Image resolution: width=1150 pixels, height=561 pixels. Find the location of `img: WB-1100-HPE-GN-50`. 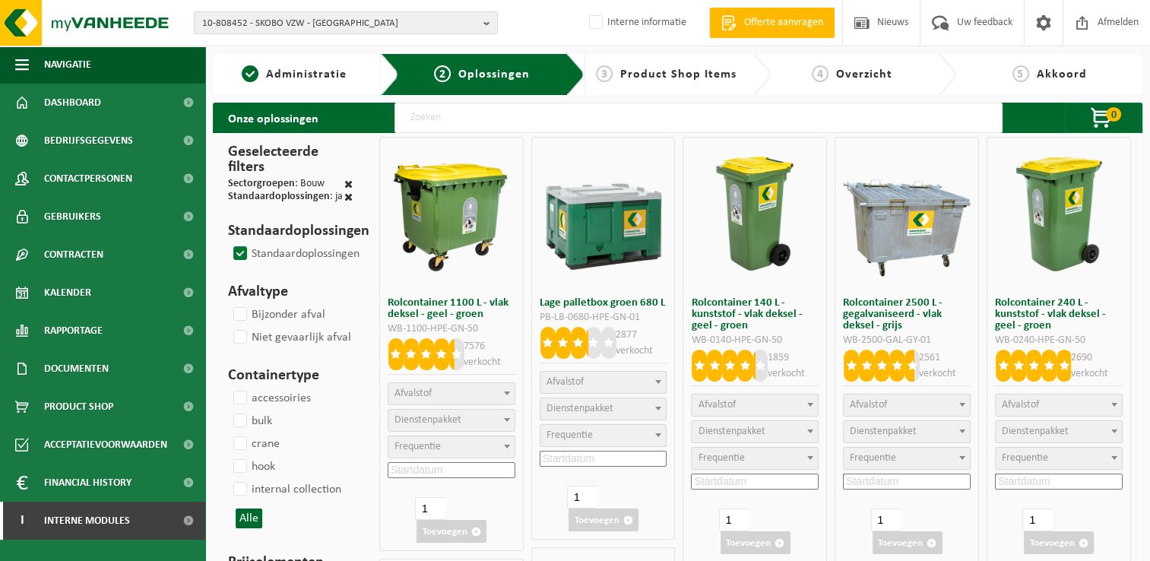

img: WB-1100-HPE-GN-50 is located at coordinates (451, 214).